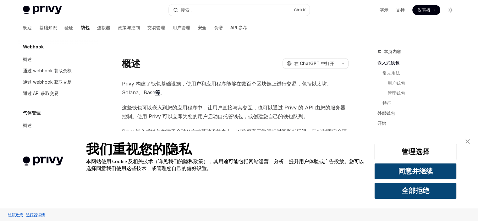  Describe the element at coordinates (416, 191) in the screenshot. I see `font: 全部拒绝` at that location.